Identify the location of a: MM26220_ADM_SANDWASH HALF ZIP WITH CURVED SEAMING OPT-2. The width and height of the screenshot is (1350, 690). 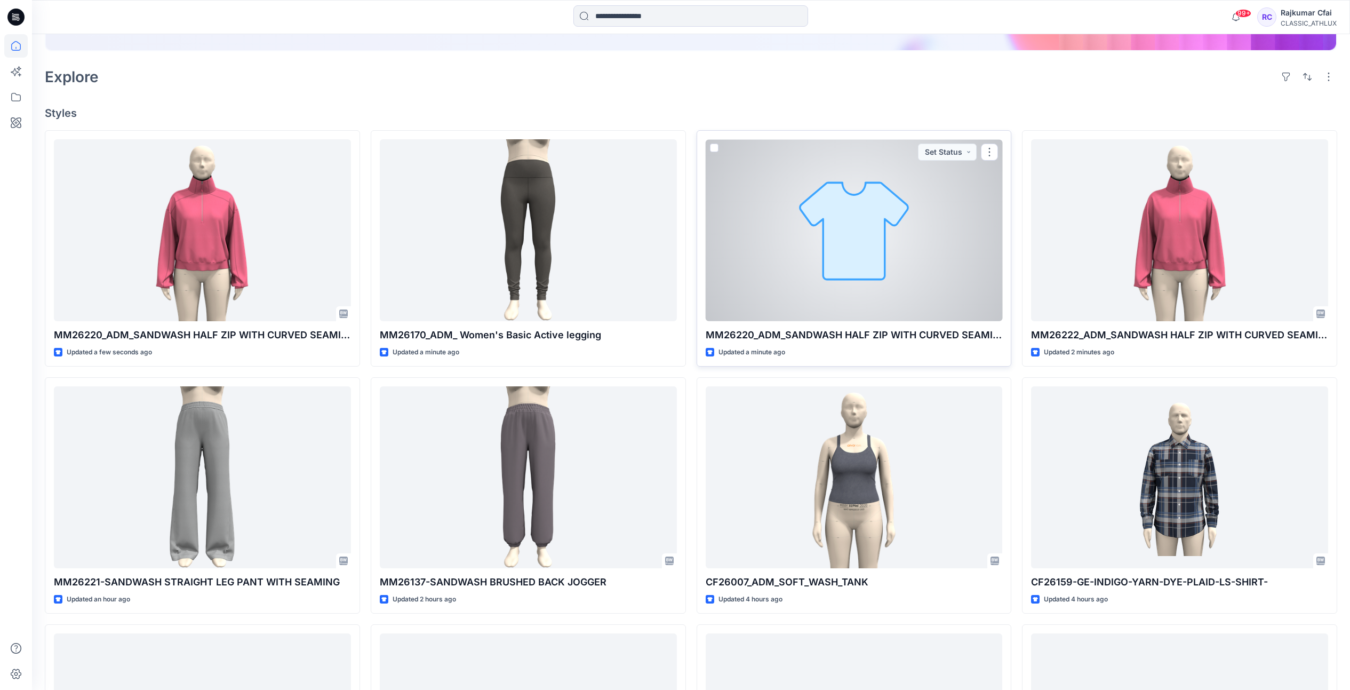
(854, 230).